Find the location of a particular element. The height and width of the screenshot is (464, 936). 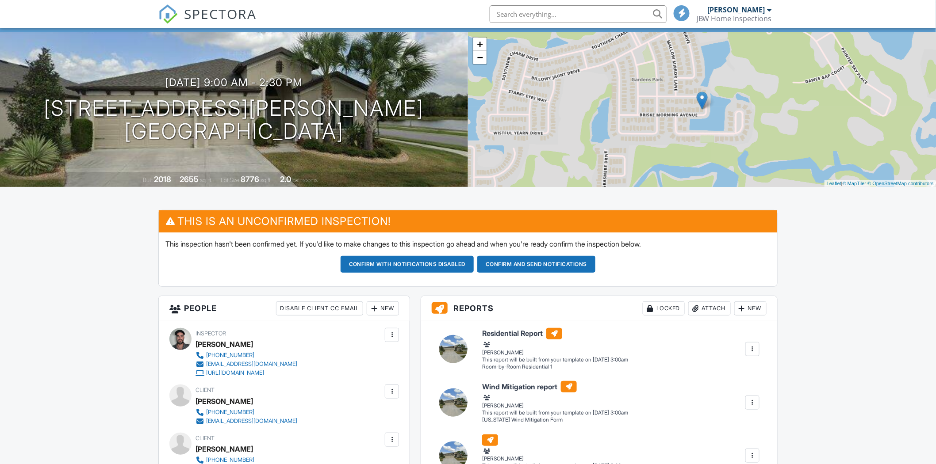

span: Inspector is located at coordinates (211, 334).